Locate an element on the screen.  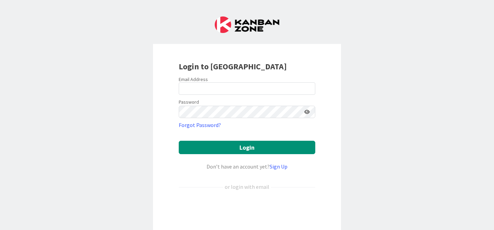
a: Forgot Password? is located at coordinates (200, 125).